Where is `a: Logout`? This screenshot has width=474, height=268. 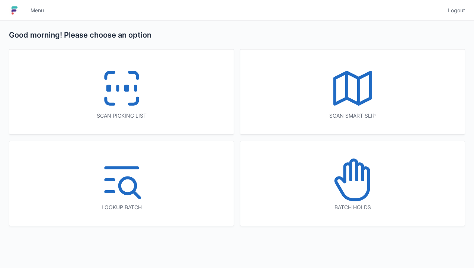
a: Logout is located at coordinates (455, 10).